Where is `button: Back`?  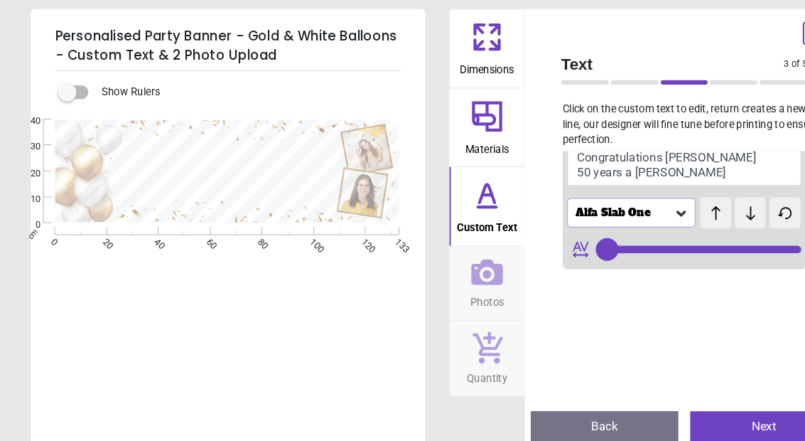
button: Back is located at coordinates (569, 404).